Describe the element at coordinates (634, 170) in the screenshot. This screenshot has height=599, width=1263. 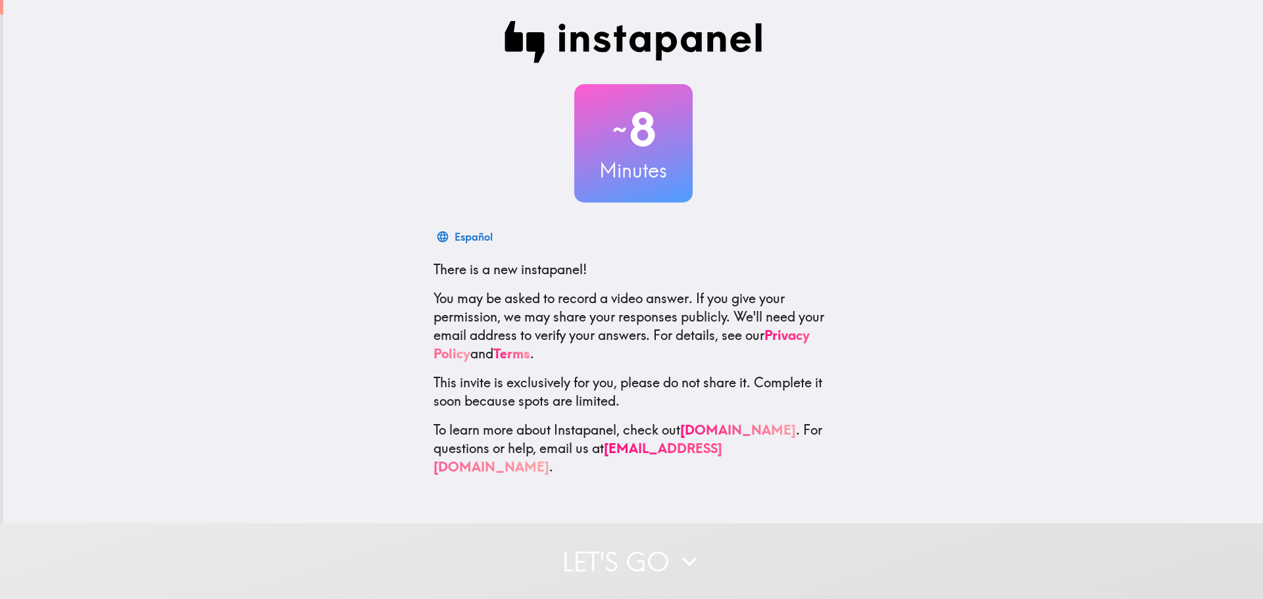
I see `h3: Minutes` at that location.